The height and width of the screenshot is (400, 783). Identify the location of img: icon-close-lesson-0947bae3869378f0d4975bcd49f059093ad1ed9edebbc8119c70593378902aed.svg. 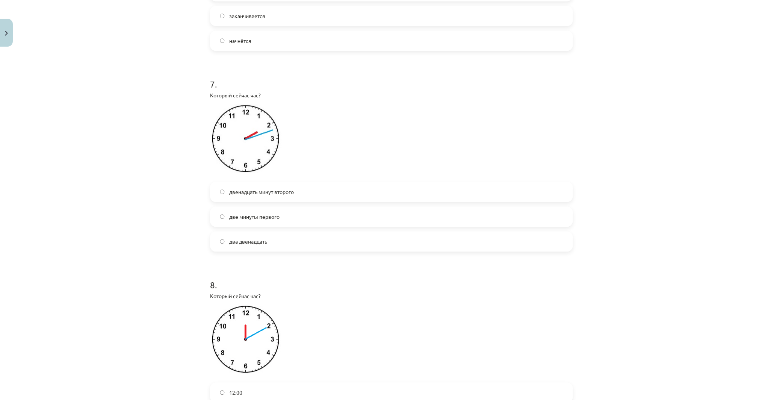
(6, 33).